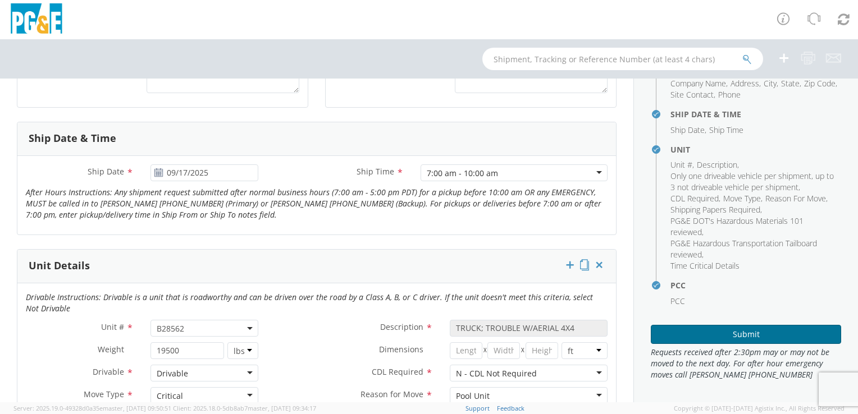 The width and height of the screenshot is (858, 414). Describe the element at coordinates (92, 408) in the screenshot. I see `span: Server: 2025.19.0-49328d0a35e` at that location.